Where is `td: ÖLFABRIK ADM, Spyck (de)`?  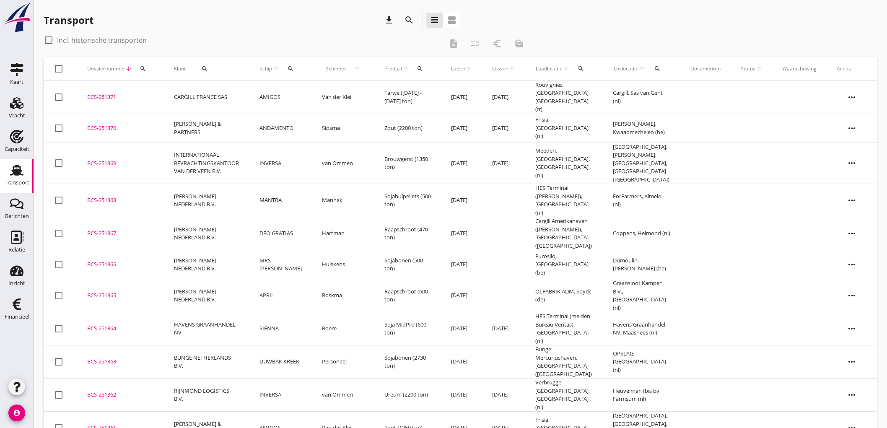 td: ÖLFABRIK ADM, Spyck (de) is located at coordinates (564, 296).